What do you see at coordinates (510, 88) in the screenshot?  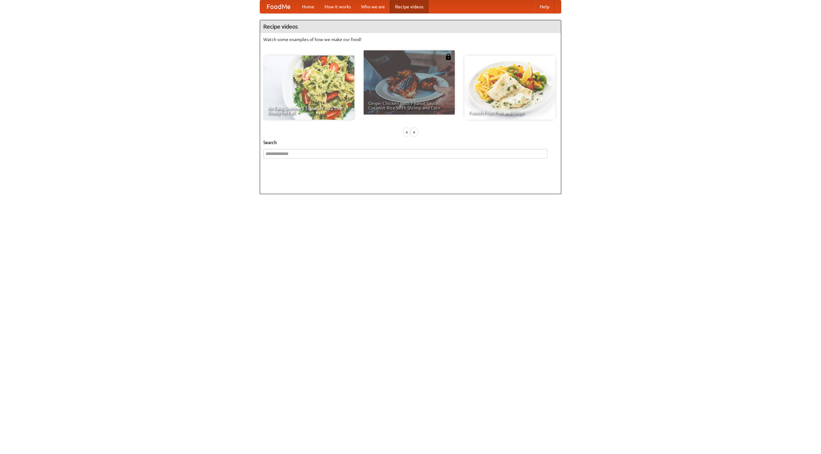 I see `a: French Fries Fish and Chips` at bounding box center [510, 88].